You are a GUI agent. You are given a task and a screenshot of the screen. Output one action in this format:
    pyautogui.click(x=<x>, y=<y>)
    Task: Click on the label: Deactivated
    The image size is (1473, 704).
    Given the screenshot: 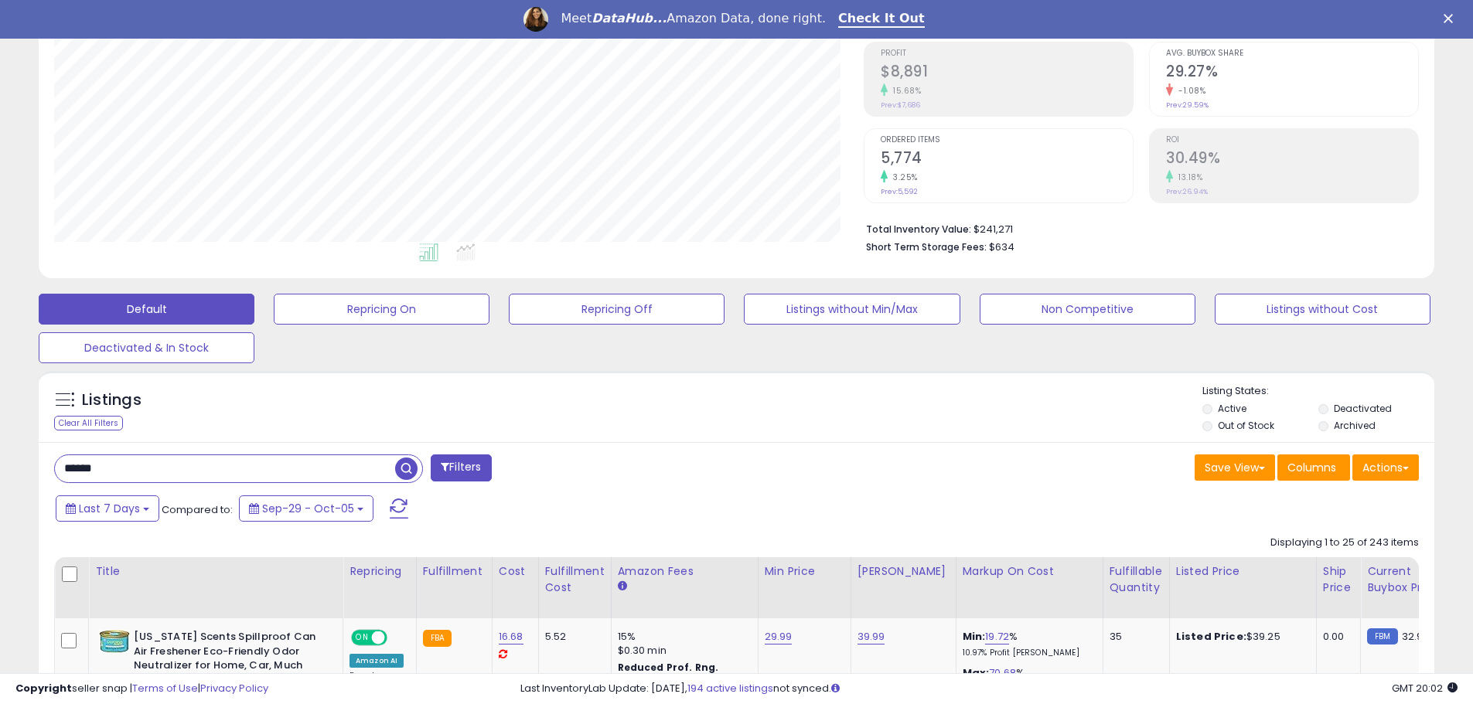 What is the action you would take?
    pyautogui.click(x=1363, y=408)
    